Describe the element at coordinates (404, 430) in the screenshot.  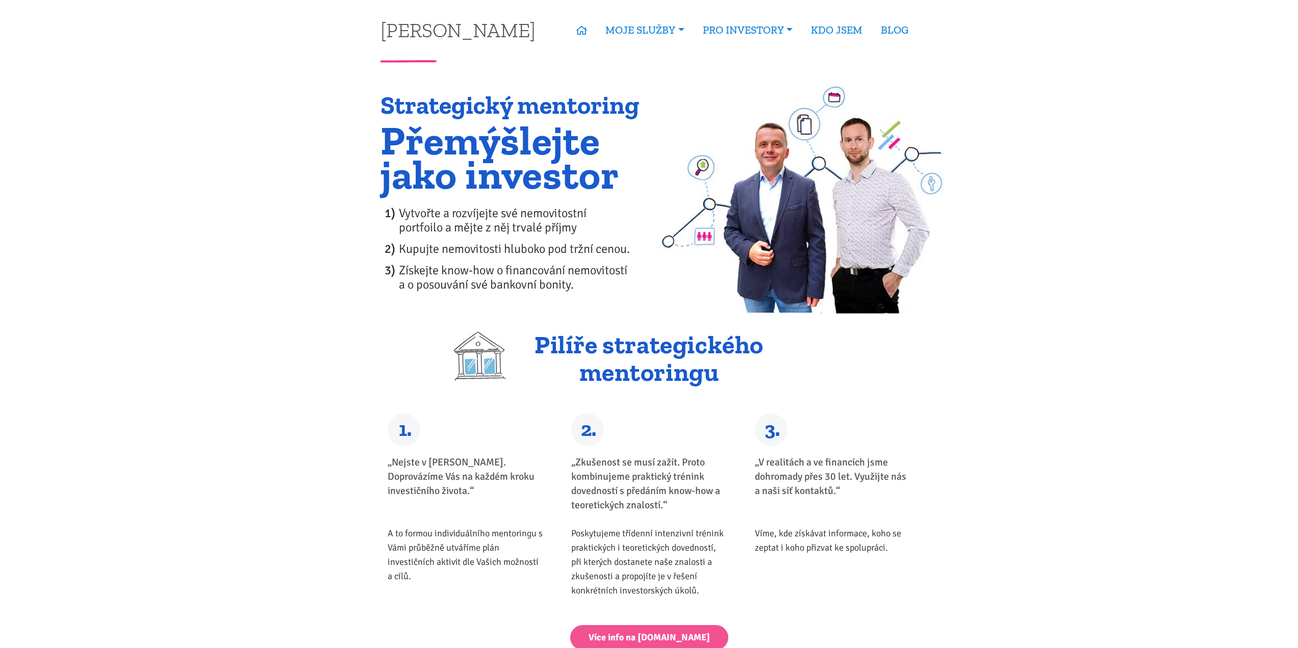
I see `div: 1.` at that location.